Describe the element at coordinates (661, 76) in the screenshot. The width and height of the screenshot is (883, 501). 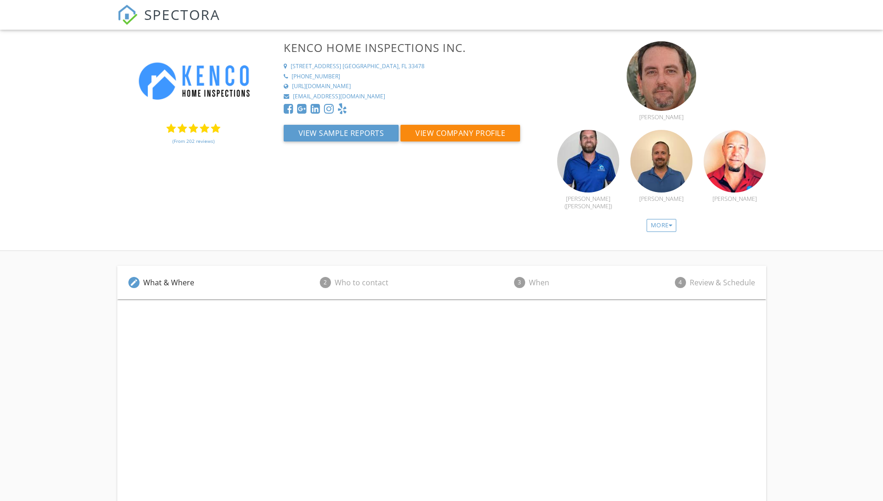
I see `img: 5014914_orig.jpg` at that location.